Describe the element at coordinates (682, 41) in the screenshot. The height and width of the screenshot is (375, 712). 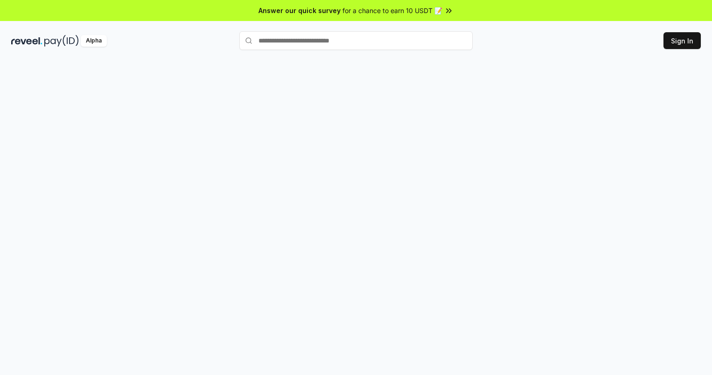
I see `button: Sign In` at that location.